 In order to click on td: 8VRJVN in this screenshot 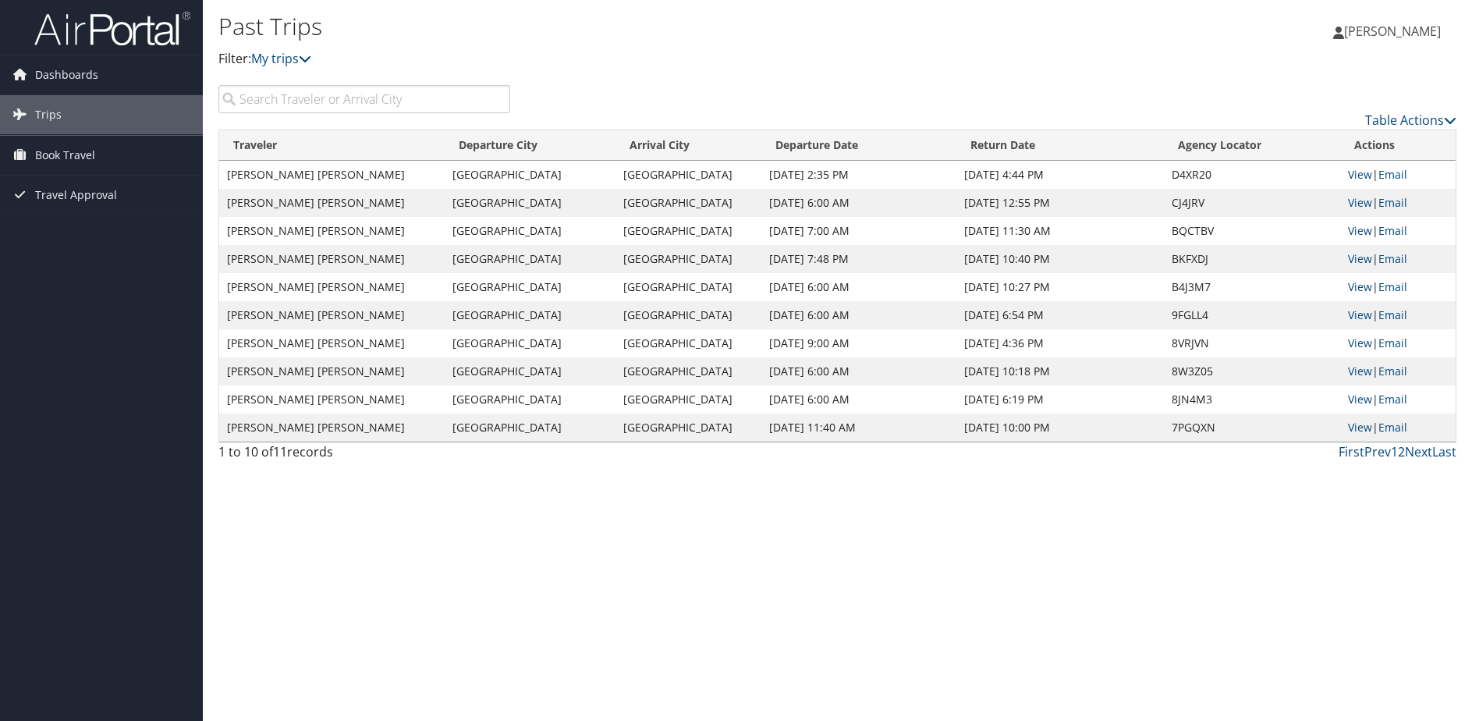, I will do `click(1252, 343)`.